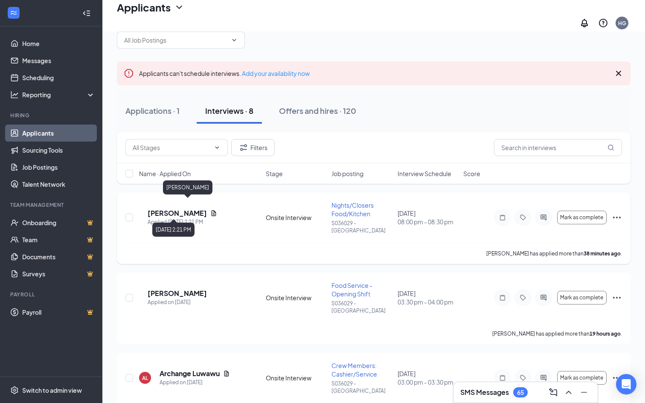 The height and width of the screenshot is (403, 645). What do you see at coordinates (58, 184) in the screenshot?
I see `a: Talent Network` at bounding box center [58, 184].